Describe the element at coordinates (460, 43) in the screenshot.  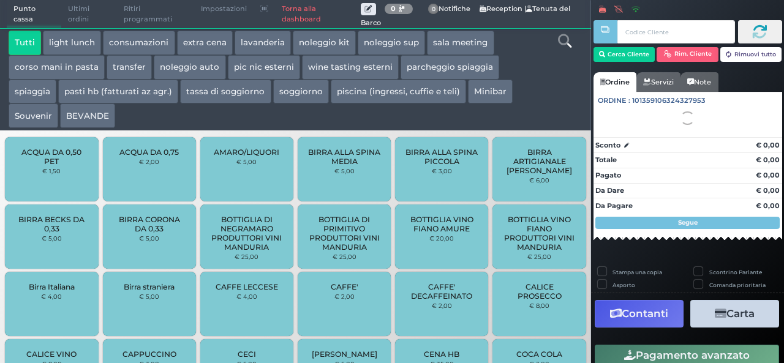
I see `button: sala meeting` at that location.